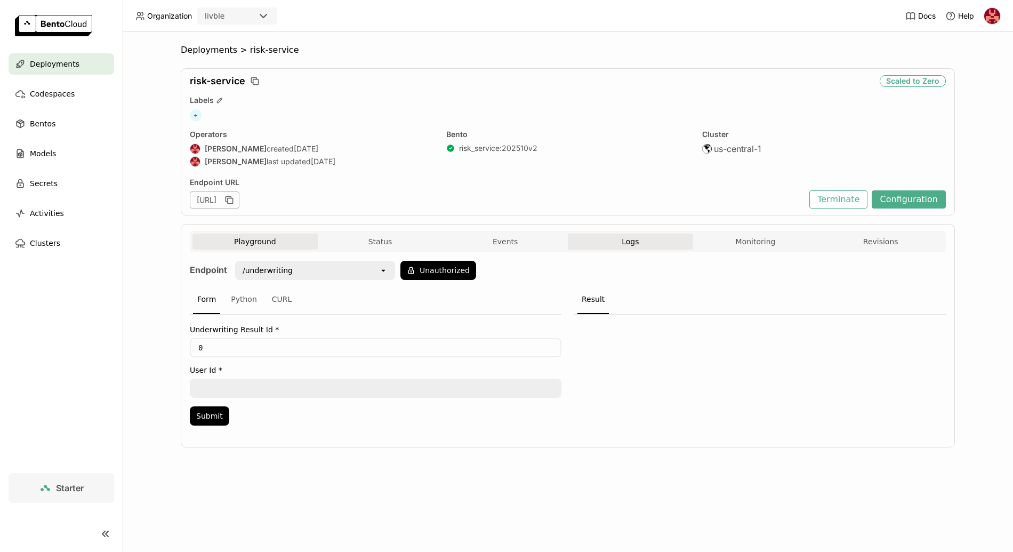 Image resolution: width=1013 pixels, height=552 pixels. Describe the element at coordinates (255, 242) in the screenshot. I see `button: Playground` at that location.